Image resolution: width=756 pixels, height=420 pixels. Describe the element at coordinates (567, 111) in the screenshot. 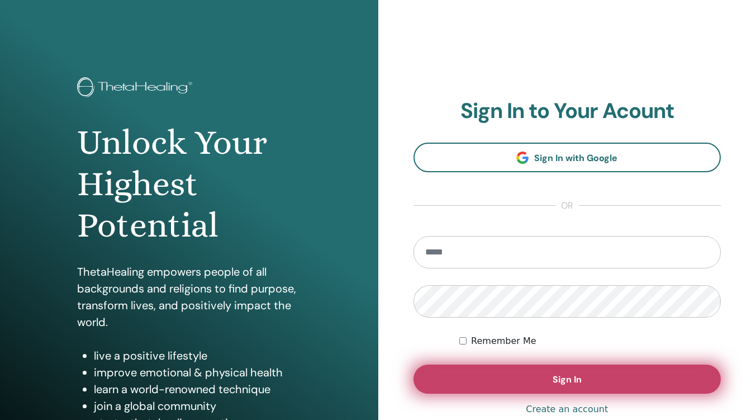

I see `h2: Sign In to Your Acount` at that location.